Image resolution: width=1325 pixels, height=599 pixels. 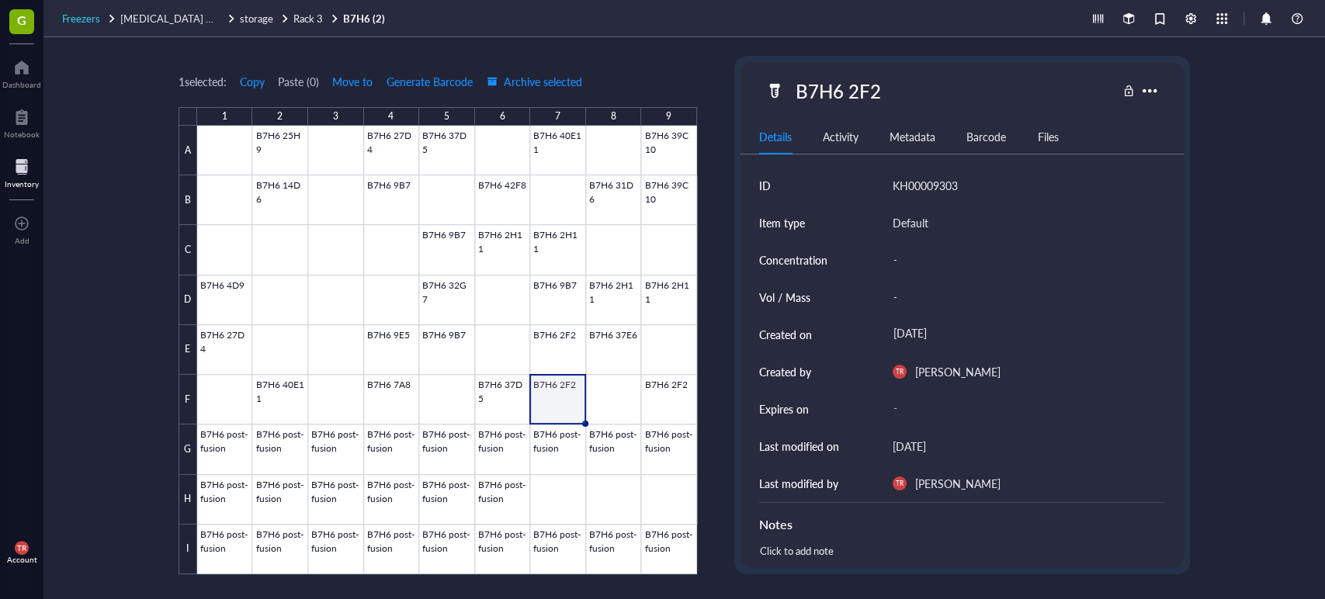 I want to click on span: G, so click(x=22, y=19).